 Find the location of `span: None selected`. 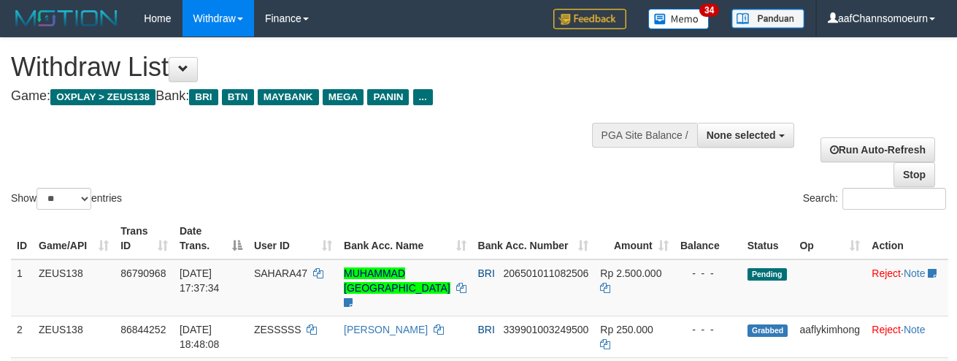

span: None selected is located at coordinates (741, 135).